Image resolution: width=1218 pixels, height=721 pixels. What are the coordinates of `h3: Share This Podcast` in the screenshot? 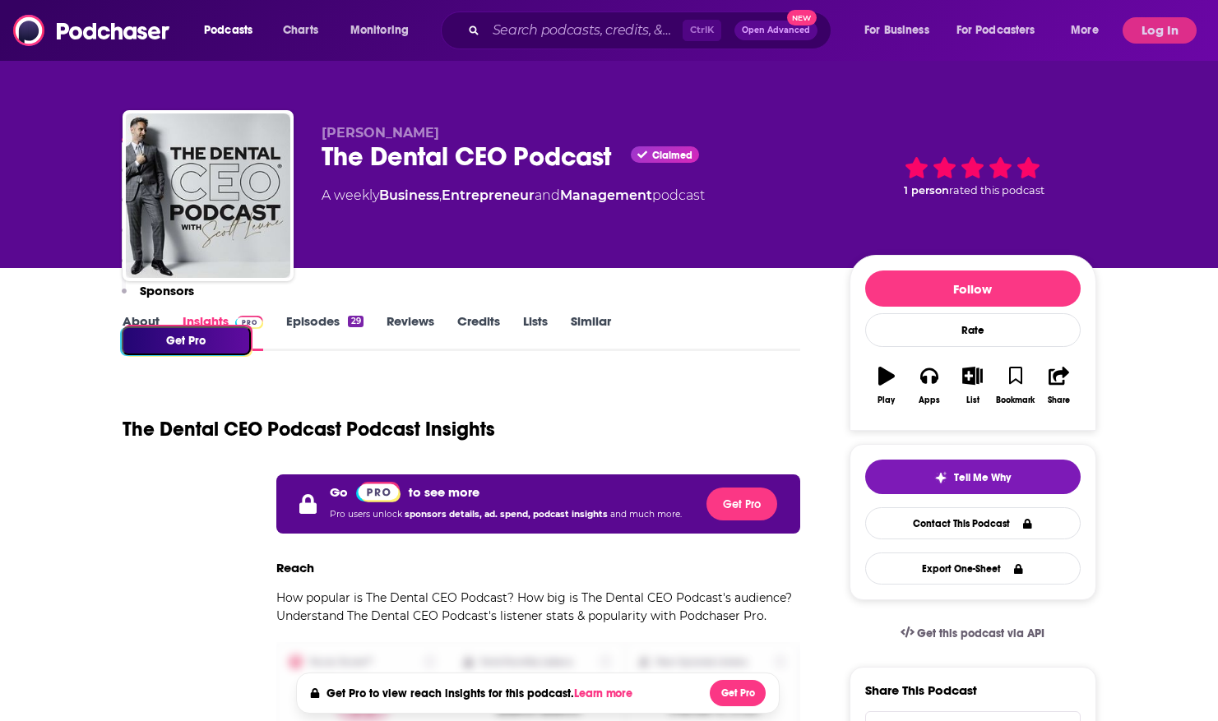 It's located at (921, 690).